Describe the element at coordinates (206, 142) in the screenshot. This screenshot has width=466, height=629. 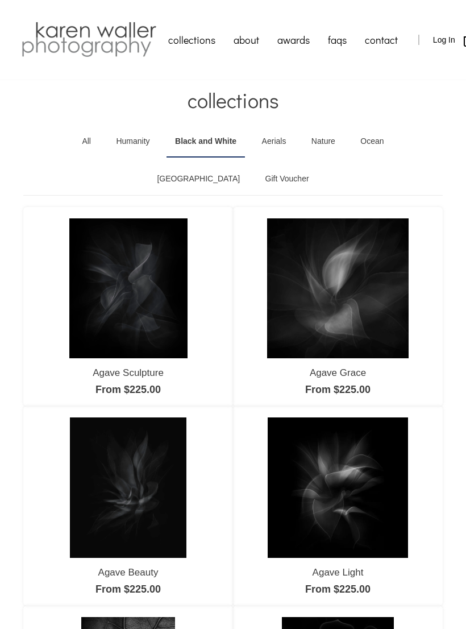
I see `a: Black and White` at that location.